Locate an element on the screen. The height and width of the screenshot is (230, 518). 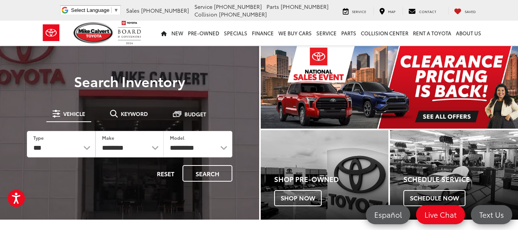
button: Reset is located at coordinates (166, 173).